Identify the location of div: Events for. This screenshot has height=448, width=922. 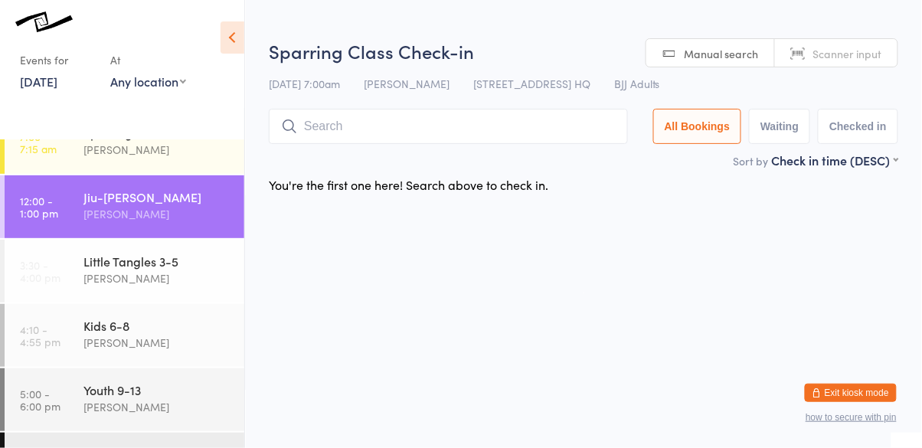
(57, 60).